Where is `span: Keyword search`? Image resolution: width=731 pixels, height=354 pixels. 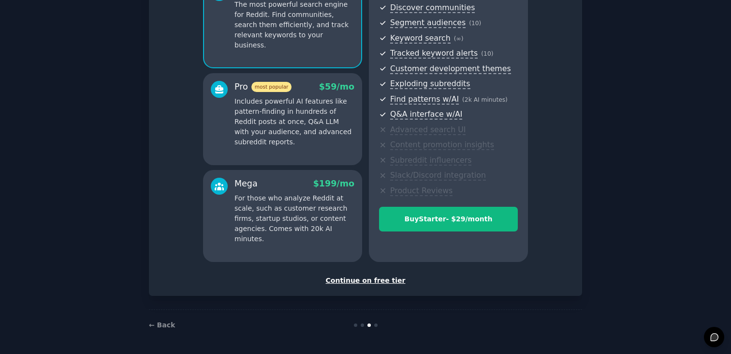 span: Keyword search is located at coordinates (420, 38).